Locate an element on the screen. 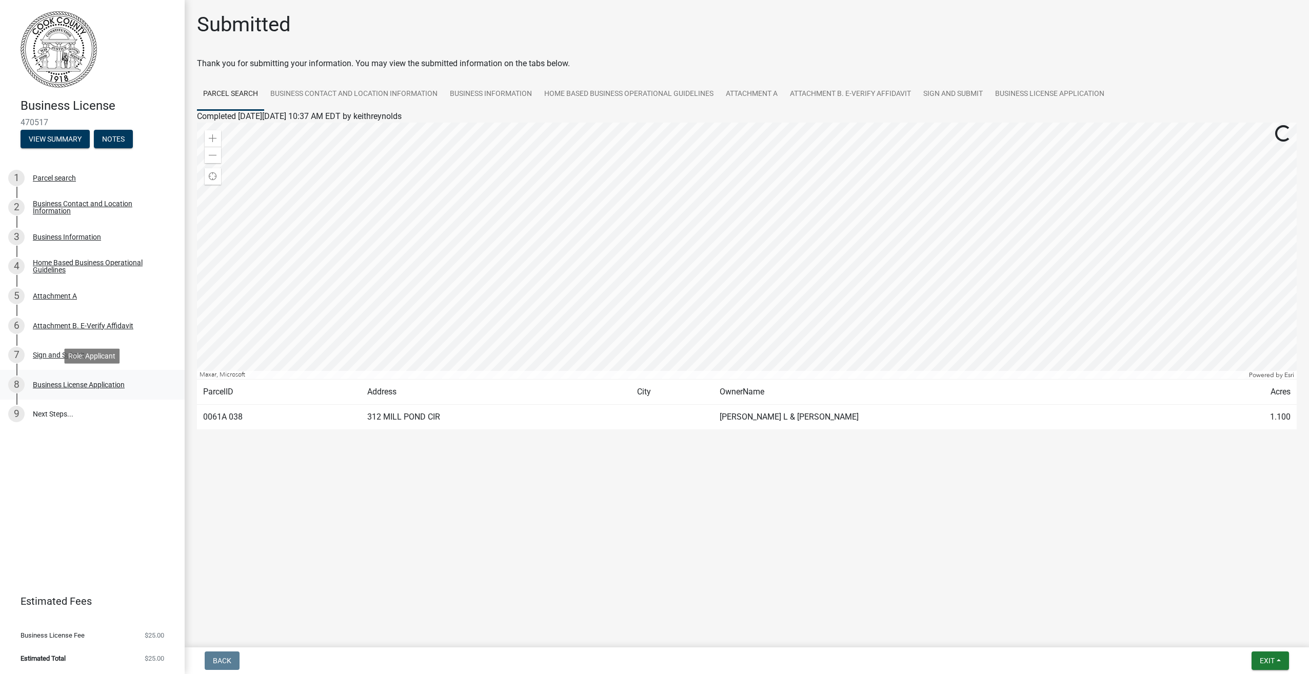  a: Home Based Business Operational Guidelines is located at coordinates (629, 94).